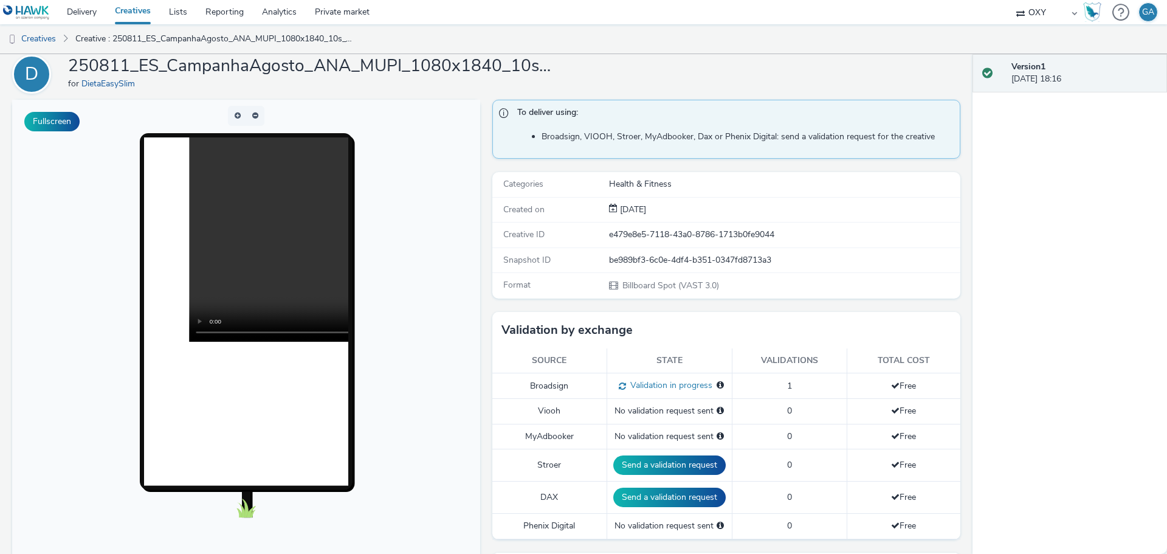 The height and width of the screenshot is (554, 1167). I want to click on th: Source, so click(550, 360).